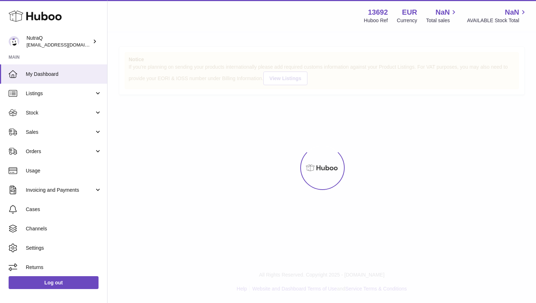 The image size is (536, 303). What do you see at coordinates (59, 42) in the screenshot?
I see `div: NutraQ` at bounding box center [59, 42].